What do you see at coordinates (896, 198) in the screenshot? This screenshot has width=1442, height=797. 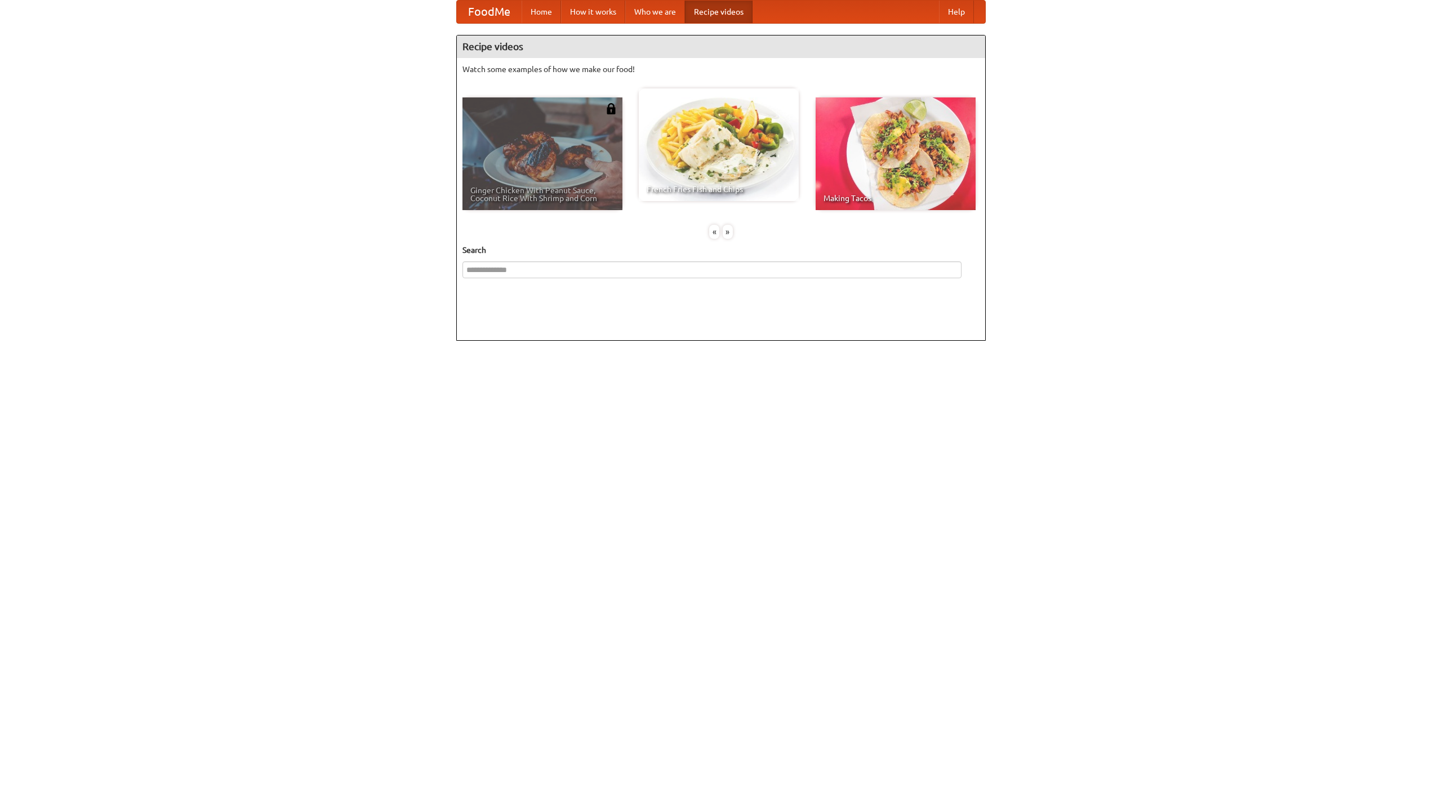 I see `span: Making Tacos` at bounding box center [896, 198].